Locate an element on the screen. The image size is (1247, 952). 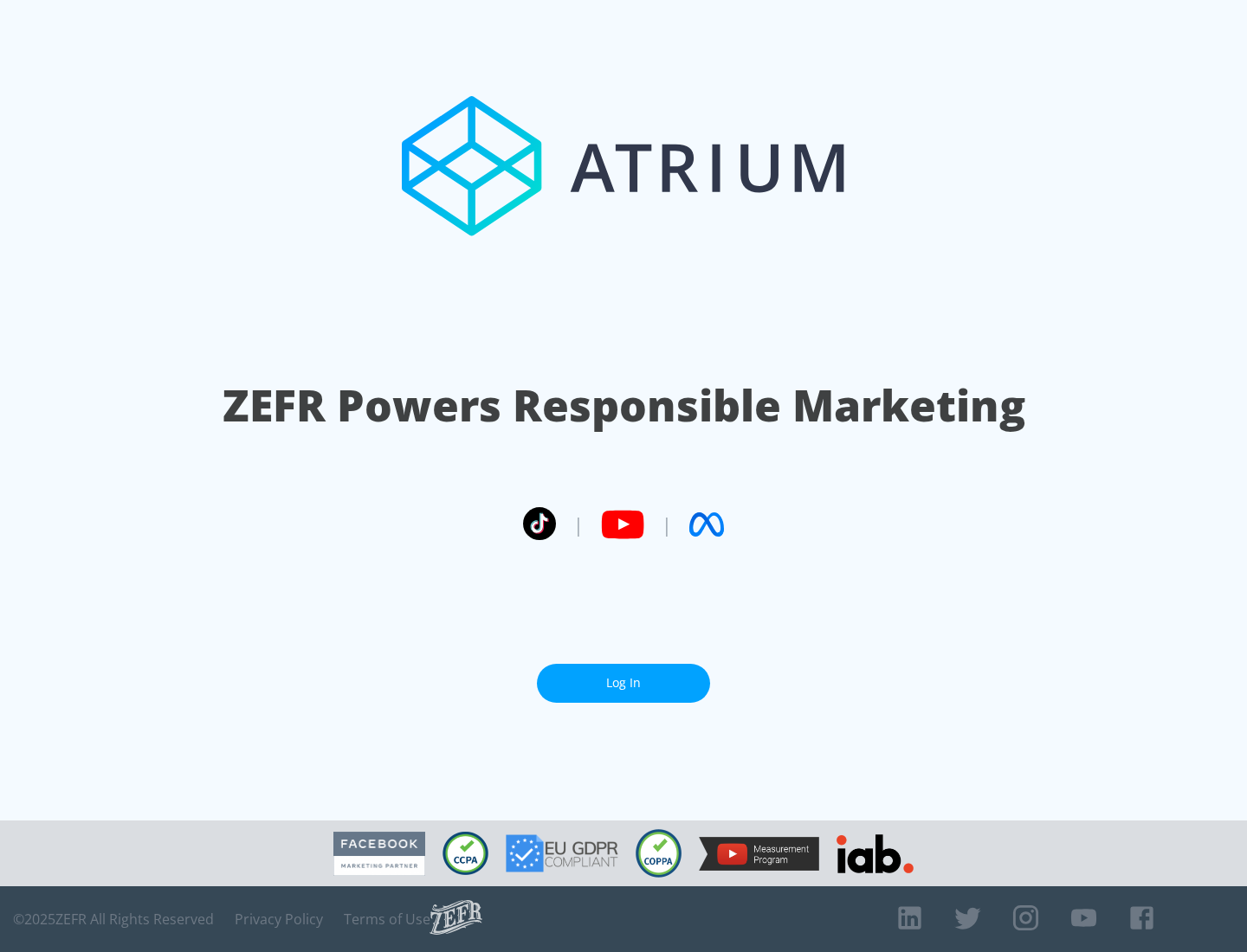
img: Facebook Marketing Partner is located at coordinates (379, 853).